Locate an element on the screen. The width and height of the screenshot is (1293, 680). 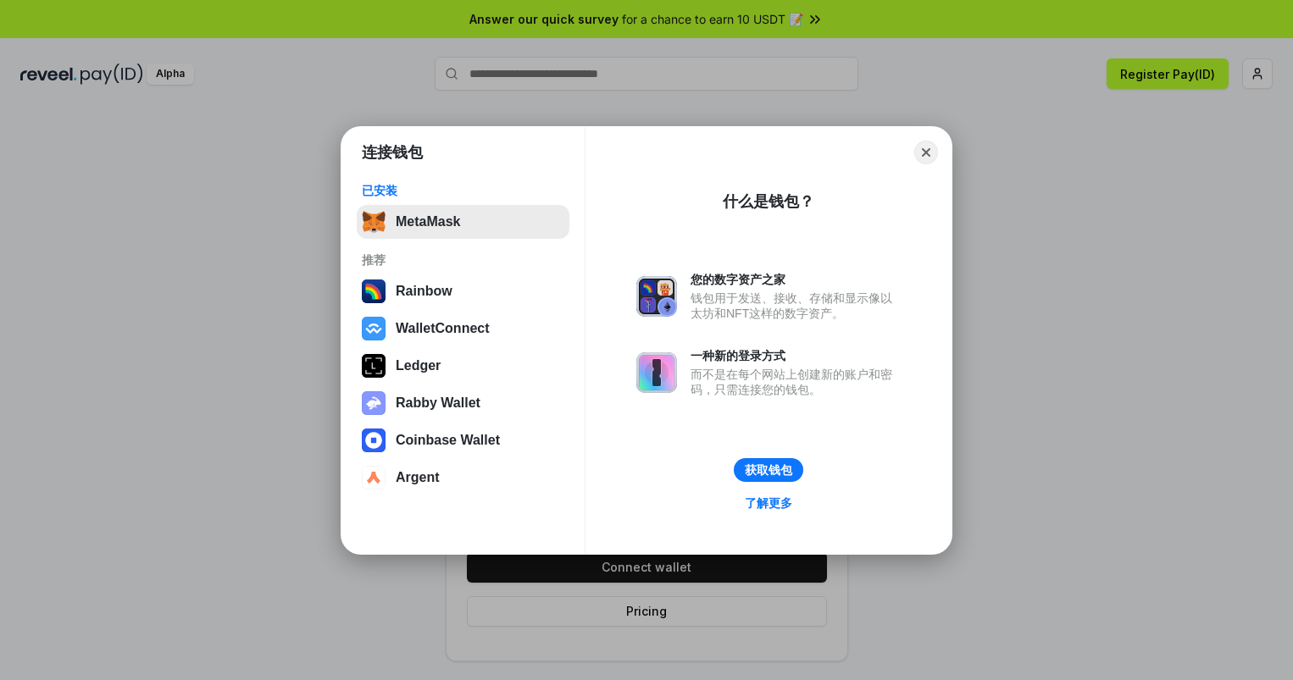
button: MetaMask is located at coordinates (463, 222).